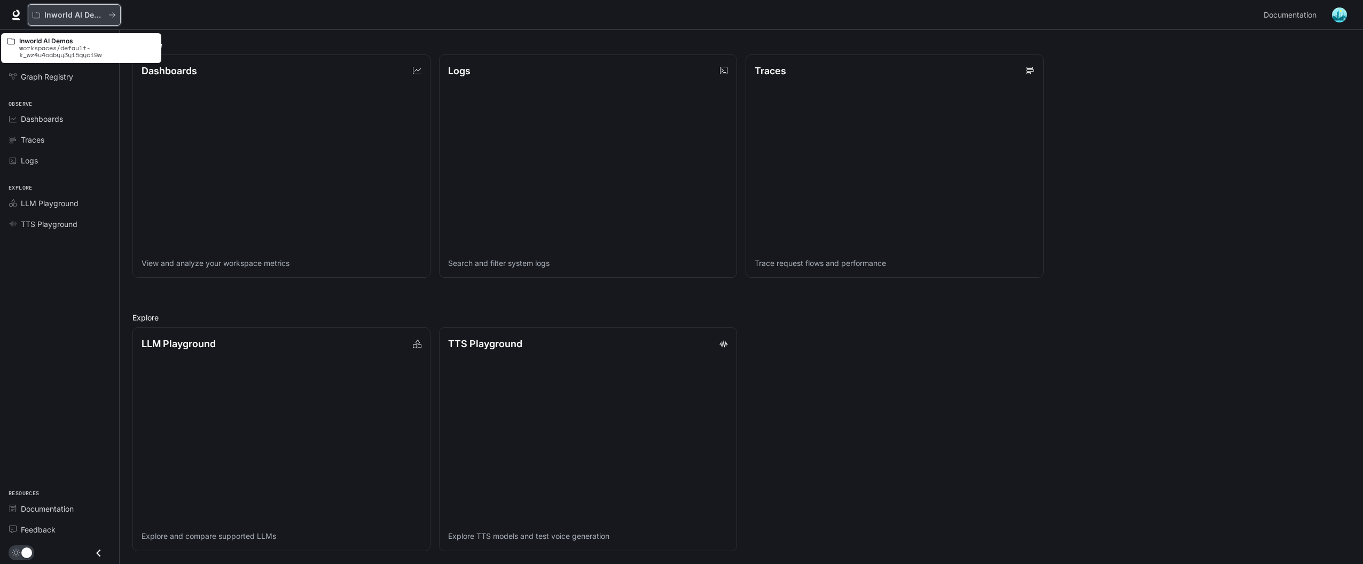  Describe the element at coordinates (894, 263) in the screenshot. I see `p: Trace request flows and performance` at that location.